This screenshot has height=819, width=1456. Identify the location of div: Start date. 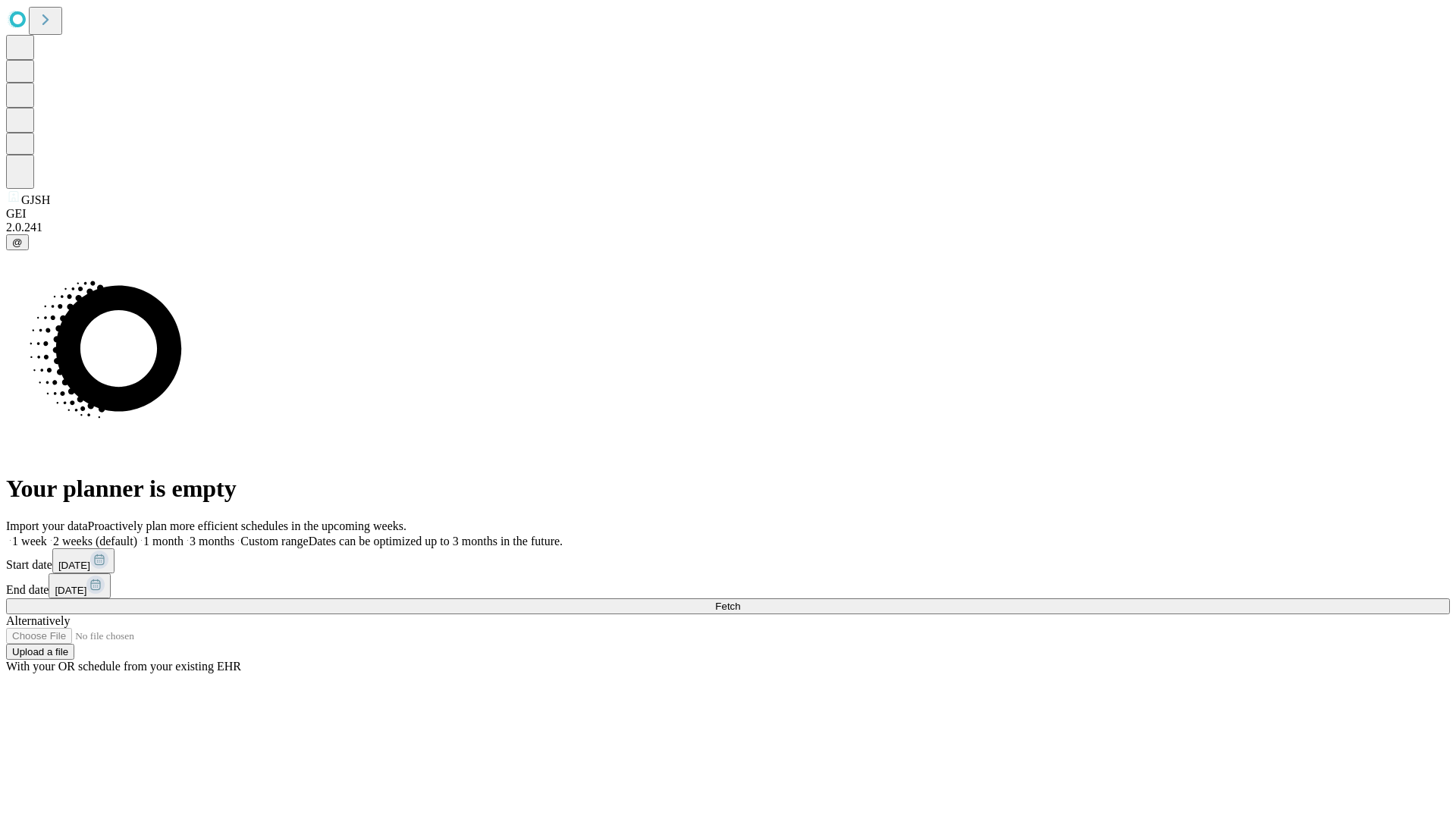
(728, 561).